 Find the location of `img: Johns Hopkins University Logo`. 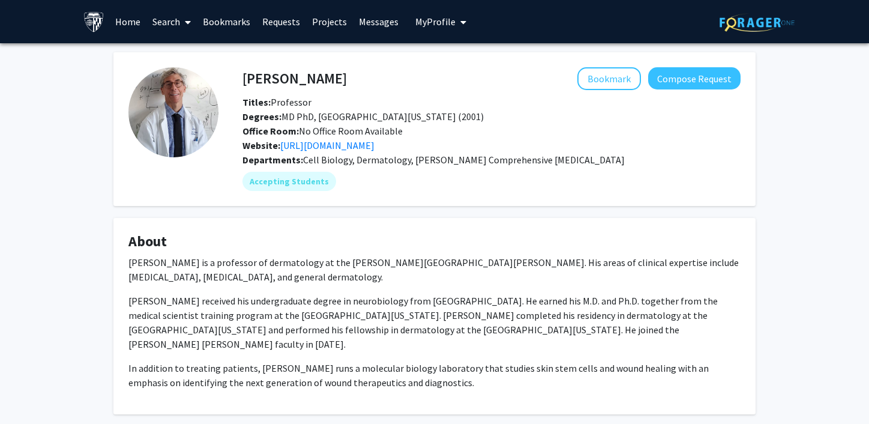

img: Johns Hopkins University Logo is located at coordinates (94, 22).